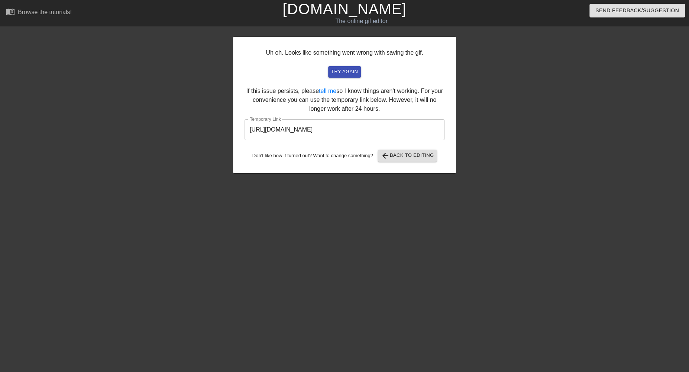  Describe the element at coordinates (328, 91) in the screenshot. I see `a: tell me` at that location.